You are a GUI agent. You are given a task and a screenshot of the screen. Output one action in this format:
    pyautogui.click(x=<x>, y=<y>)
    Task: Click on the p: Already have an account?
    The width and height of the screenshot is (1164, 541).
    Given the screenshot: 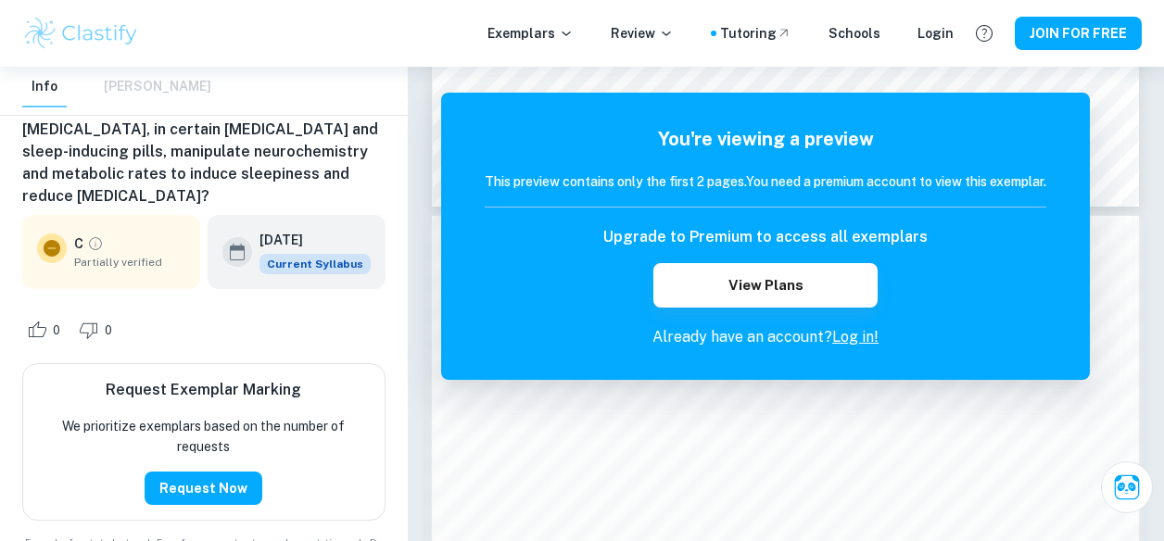 What is the action you would take?
    pyautogui.click(x=765, y=337)
    